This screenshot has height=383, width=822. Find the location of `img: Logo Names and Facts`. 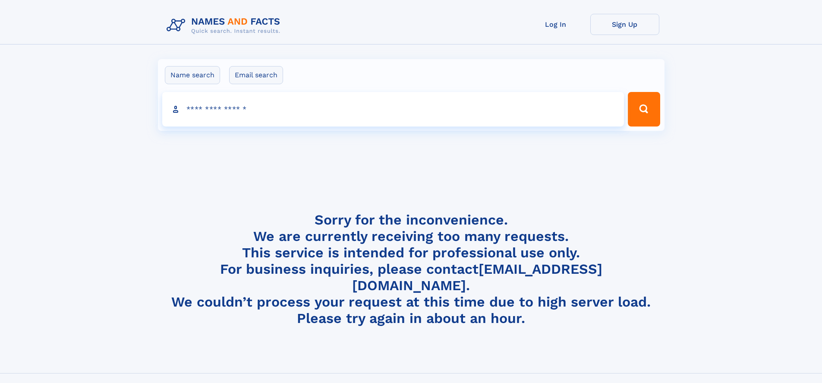

img: Logo Names and Facts is located at coordinates (225, 25).